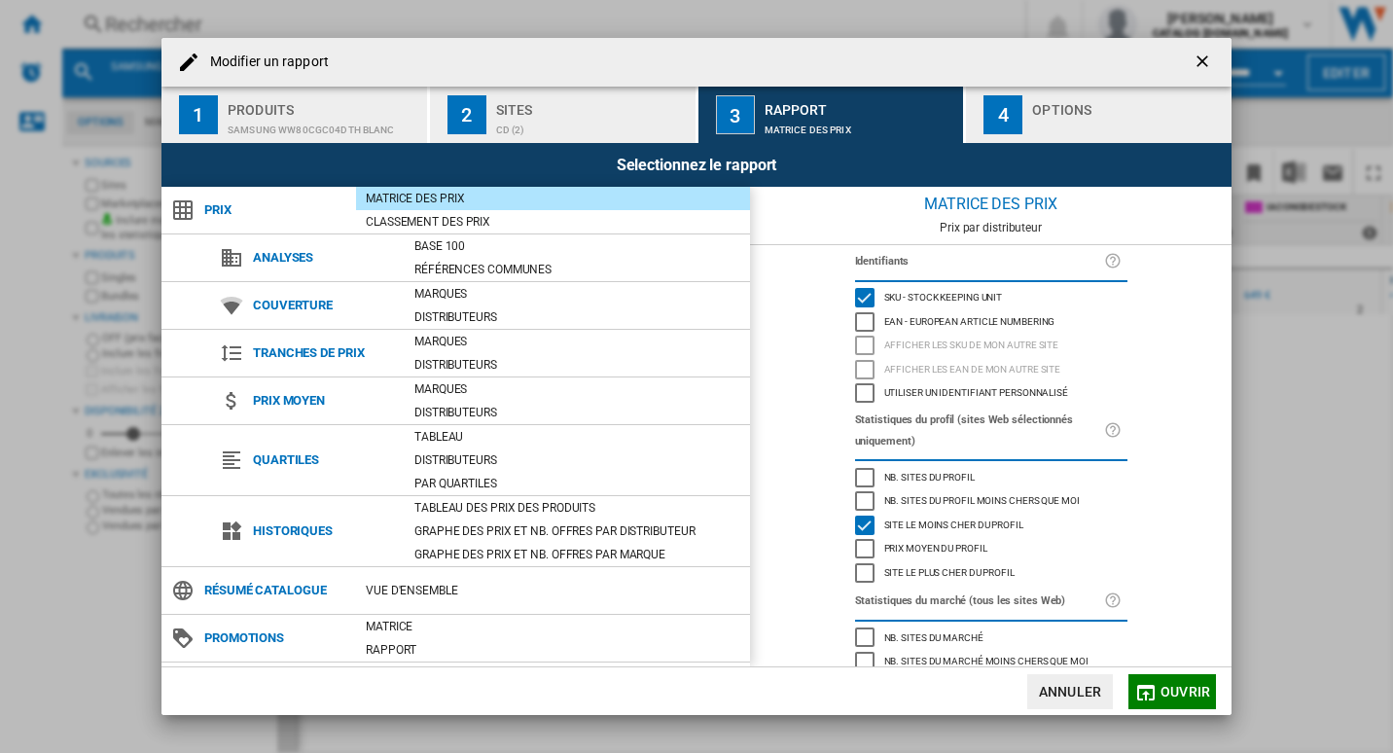 Image resolution: width=1393 pixels, height=753 pixels. What do you see at coordinates (972, 343) in the screenshot?
I see `span: Afficher les SKU de mon autre site` at bounding box center [972, 343].